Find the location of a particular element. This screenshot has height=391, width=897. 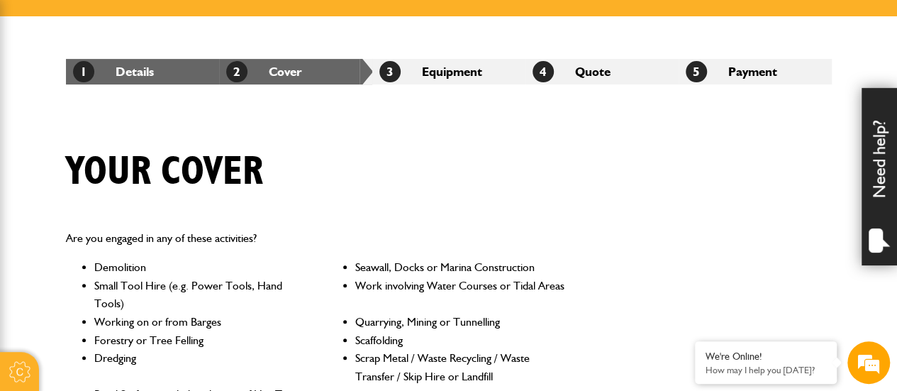

li: Work involving Water Courses or Tidal Areas is located at coordinates (462, 294).